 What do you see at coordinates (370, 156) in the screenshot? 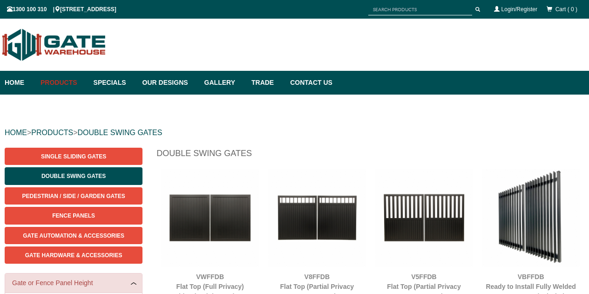
I see `h1: Double Swing Gates` at bounding box center [370, 156].